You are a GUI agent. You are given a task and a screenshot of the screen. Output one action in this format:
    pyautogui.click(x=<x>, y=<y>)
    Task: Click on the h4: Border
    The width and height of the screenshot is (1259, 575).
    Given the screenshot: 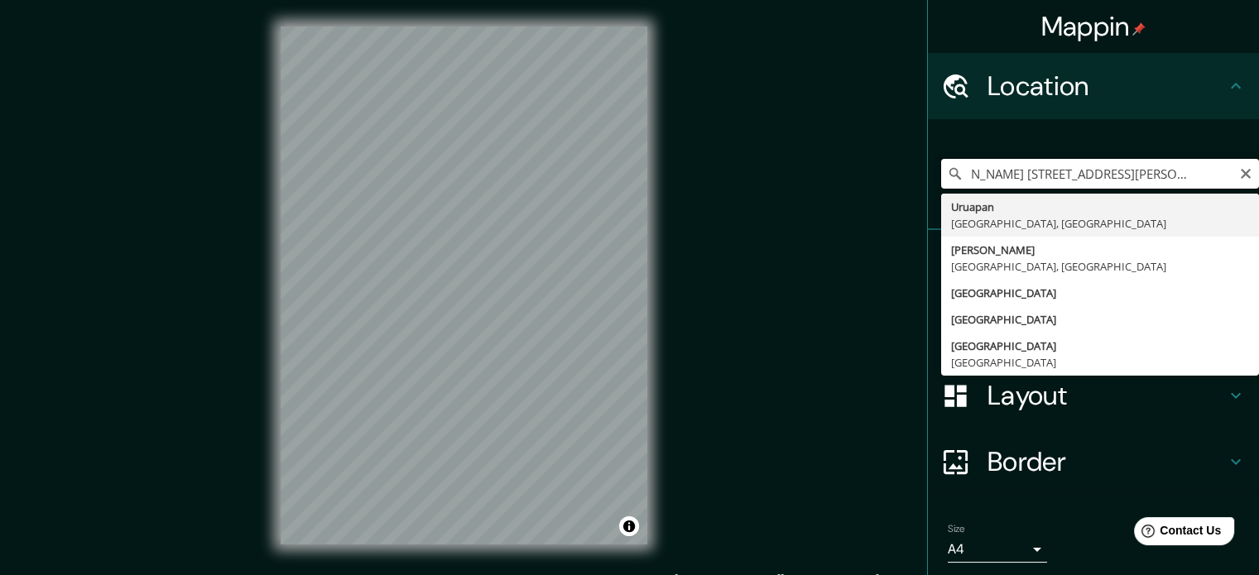 What is the action you would take?
    pyautogui.click(x=1107, y=462)
    